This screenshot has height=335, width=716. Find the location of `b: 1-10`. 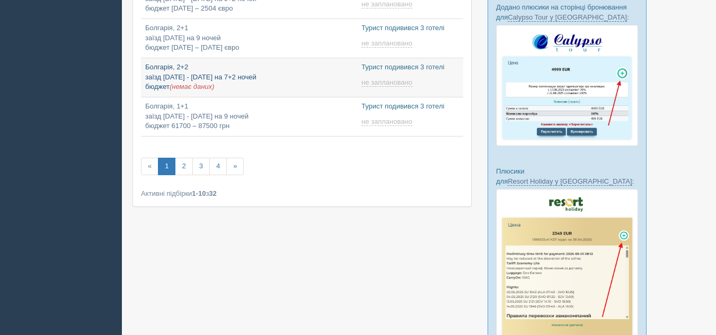

b: 1-10 is located at coordinates (199, 193).